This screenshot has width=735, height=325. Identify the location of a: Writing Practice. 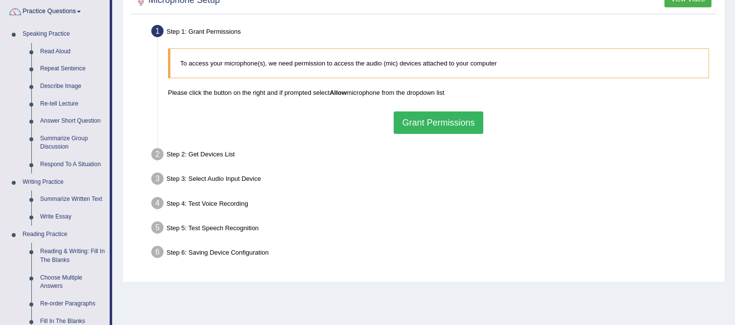
(64, 183).